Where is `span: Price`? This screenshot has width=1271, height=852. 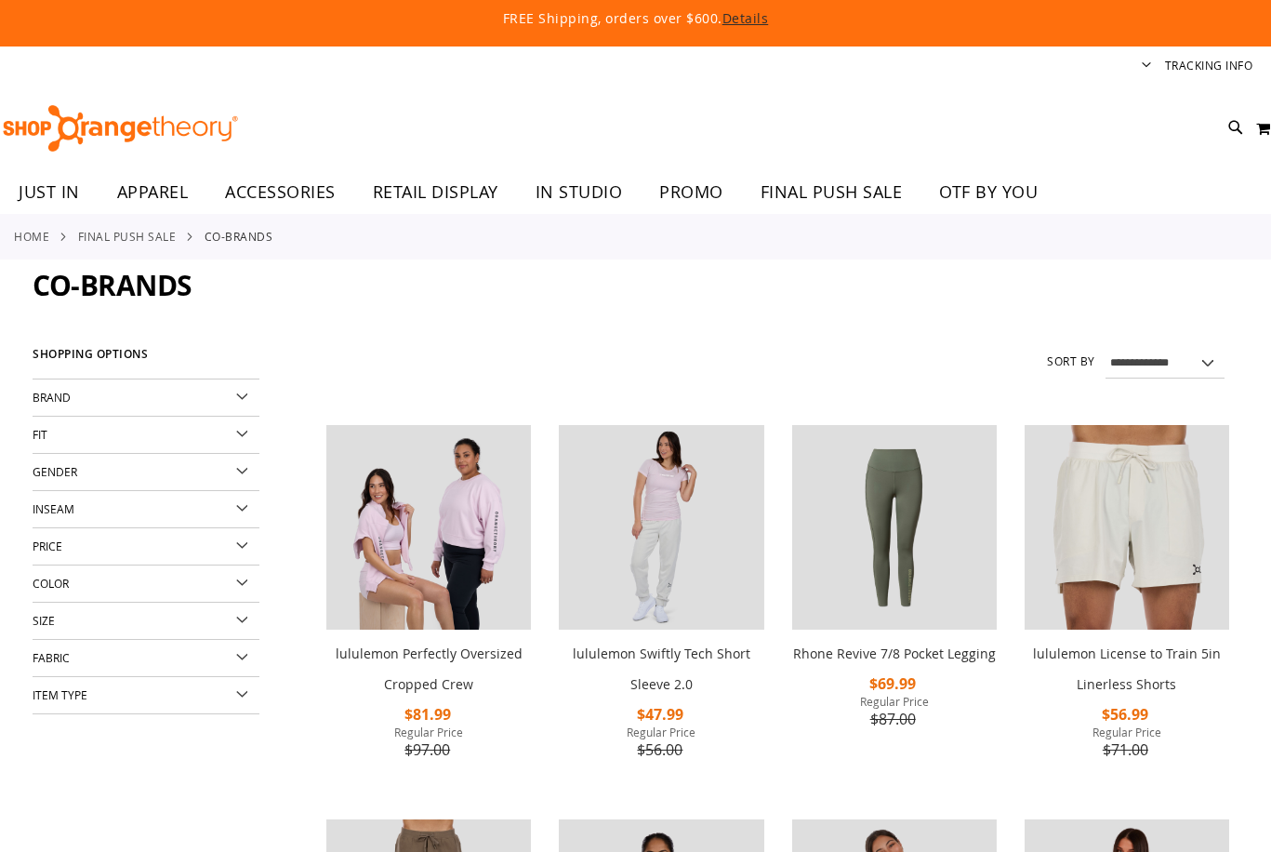 span: Price is located at coordinates (47, 546).